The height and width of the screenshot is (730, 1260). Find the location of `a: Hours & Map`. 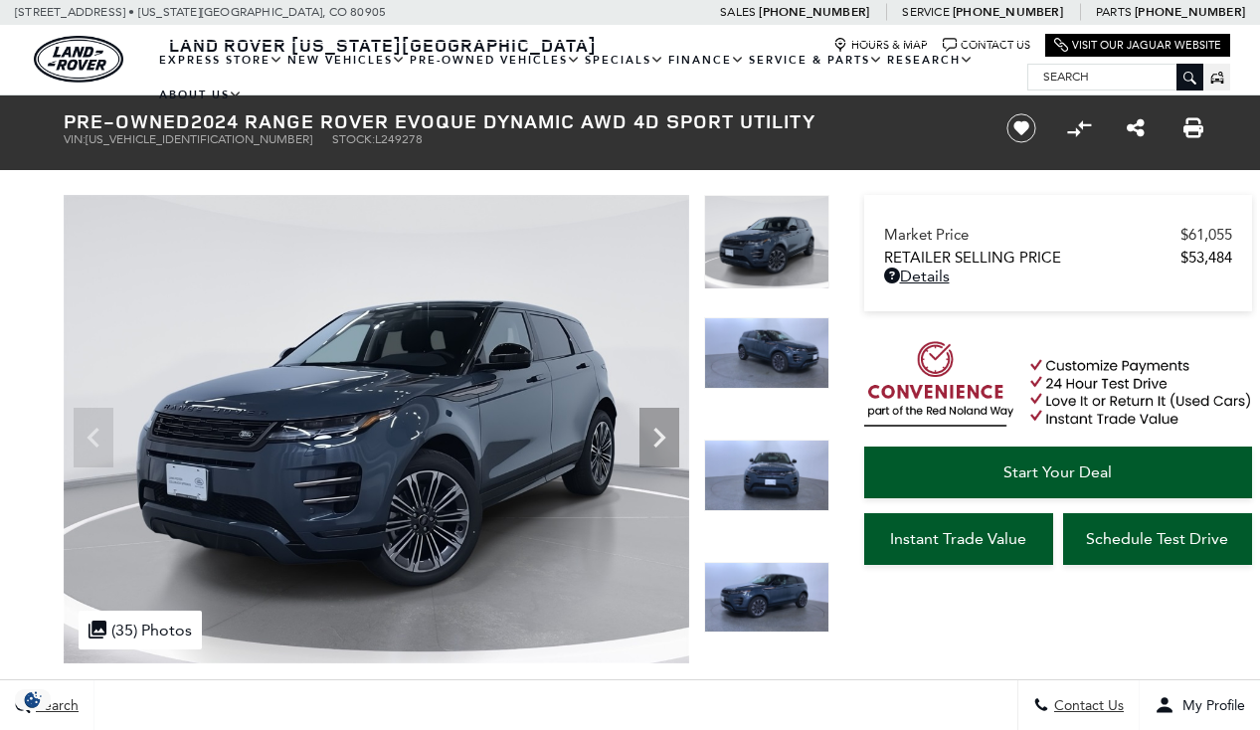

a: Hours & Map is located at coordinates (880, 45).